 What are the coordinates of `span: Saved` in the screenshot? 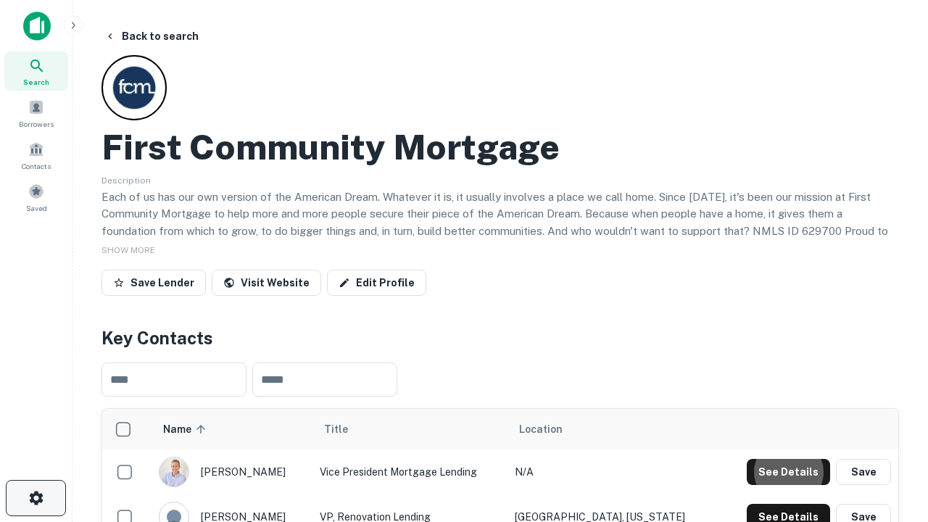 It's located at (36, 208).